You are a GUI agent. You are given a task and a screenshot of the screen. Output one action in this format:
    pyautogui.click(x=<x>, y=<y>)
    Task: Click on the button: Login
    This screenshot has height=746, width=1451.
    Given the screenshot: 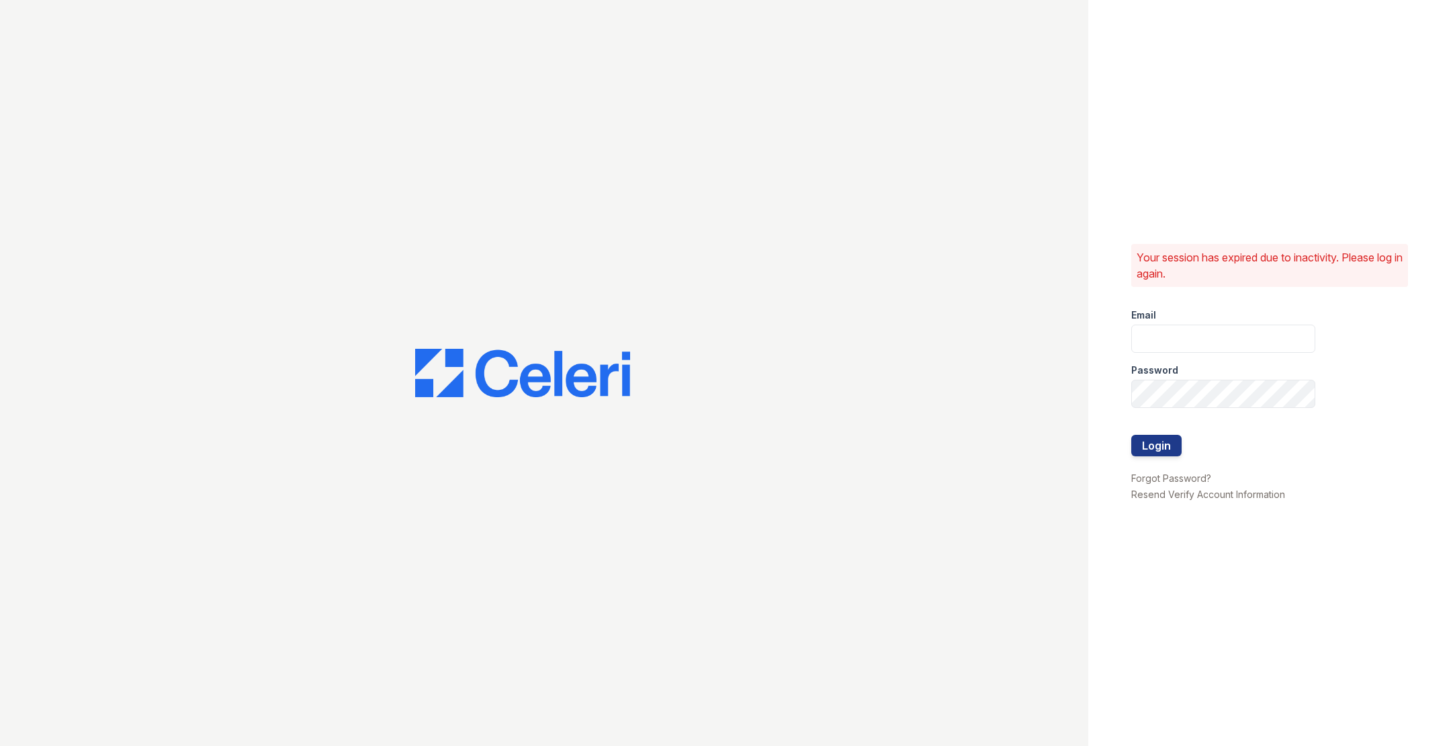 What is the action you would take?
    pyautogui.click(x=1156, y=446)
    